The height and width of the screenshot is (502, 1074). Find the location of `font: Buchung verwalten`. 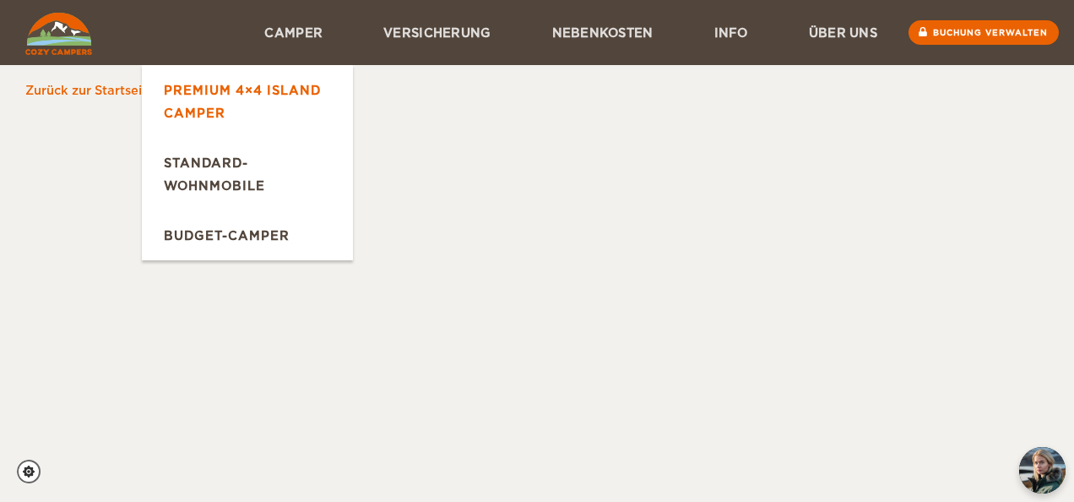

font: Buchung verwalten is located at coordinates (991, 32).